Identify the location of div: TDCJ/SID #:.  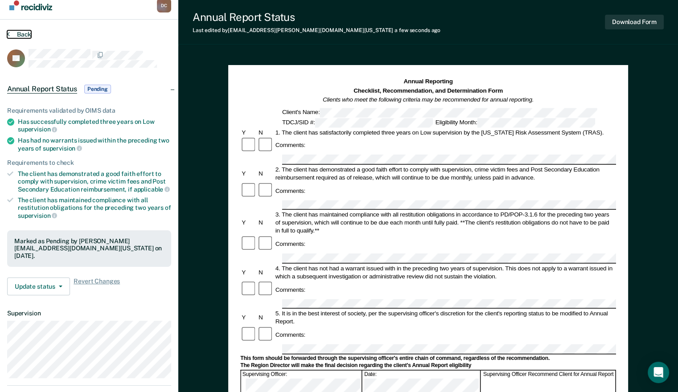
(357, 123).